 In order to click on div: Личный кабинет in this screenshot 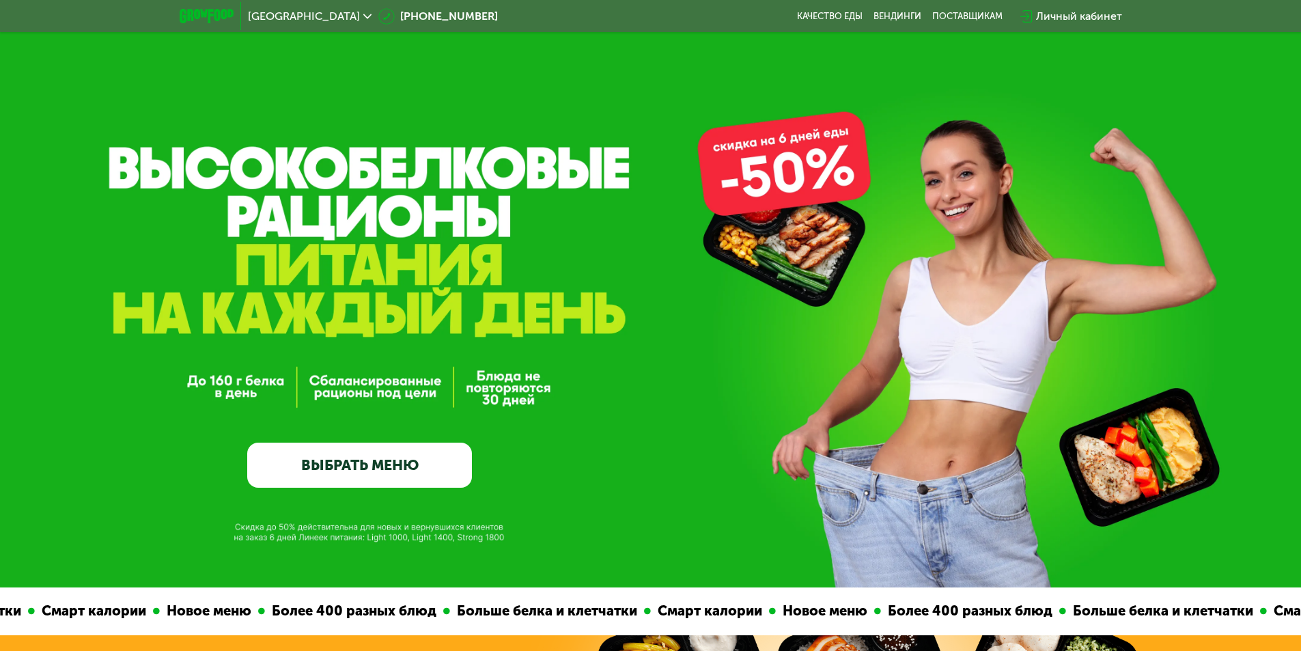, I will do `click(1079, 16)`.